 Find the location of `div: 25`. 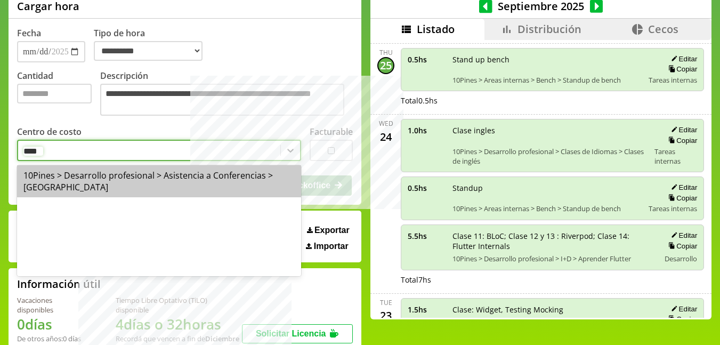

div: 25 is located at coordinates (386, 66).